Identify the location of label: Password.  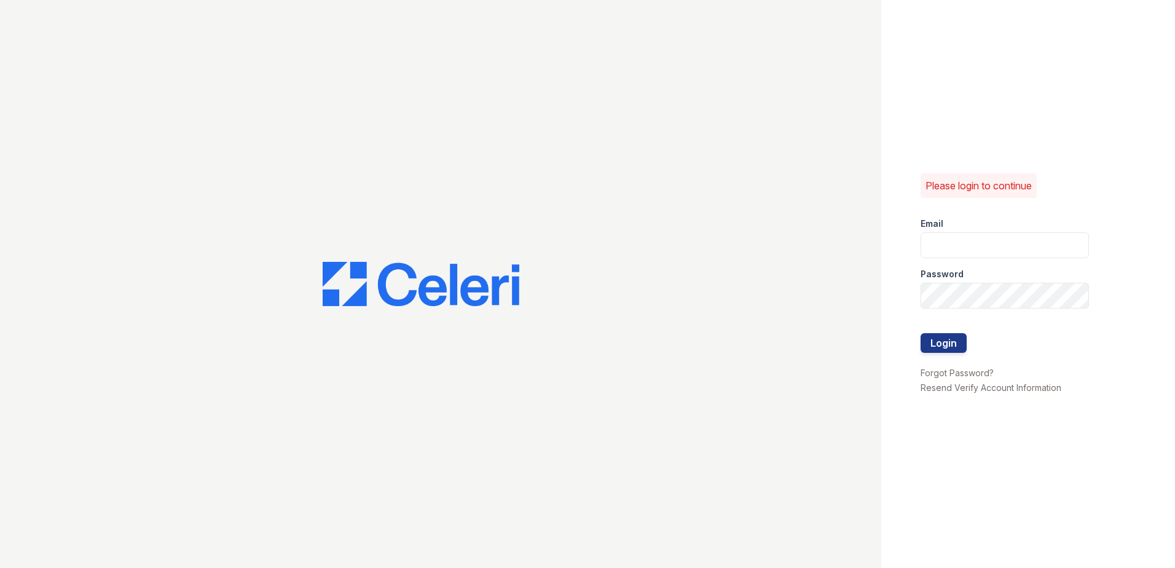
(942, 274).